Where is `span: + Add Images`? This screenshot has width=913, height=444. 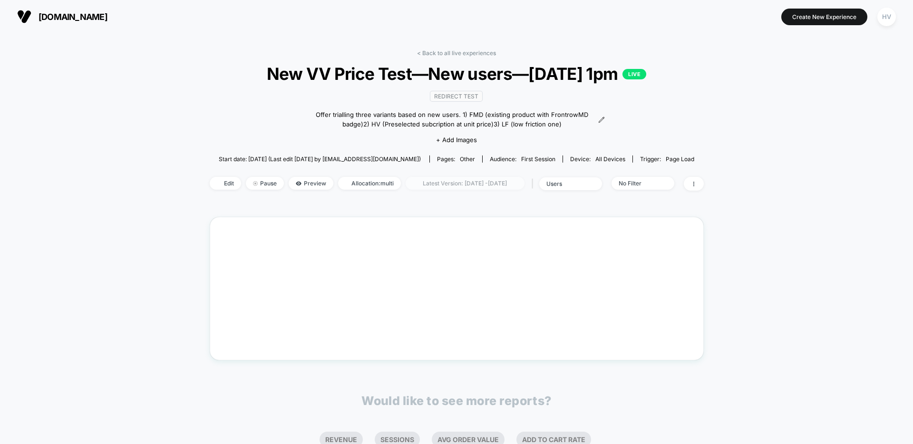 span: + Add Images is located at coordinates (457, 140).